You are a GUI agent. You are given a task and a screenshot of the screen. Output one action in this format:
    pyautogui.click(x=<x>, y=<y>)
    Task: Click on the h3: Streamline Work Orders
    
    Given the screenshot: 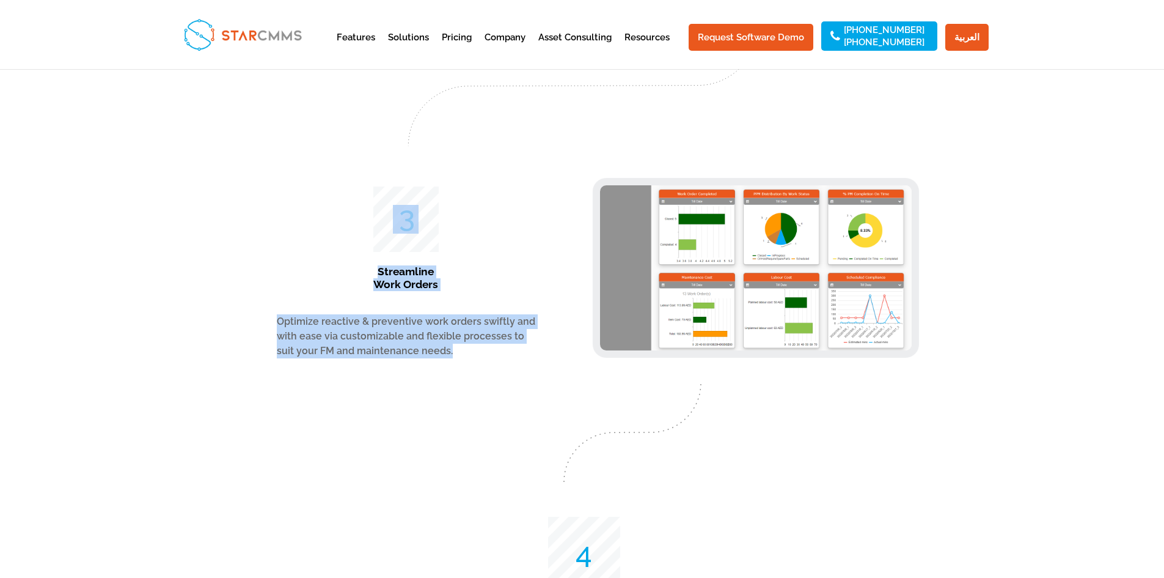 What is the action you would take?
    pyautogui.click(x=406, y=281)
    